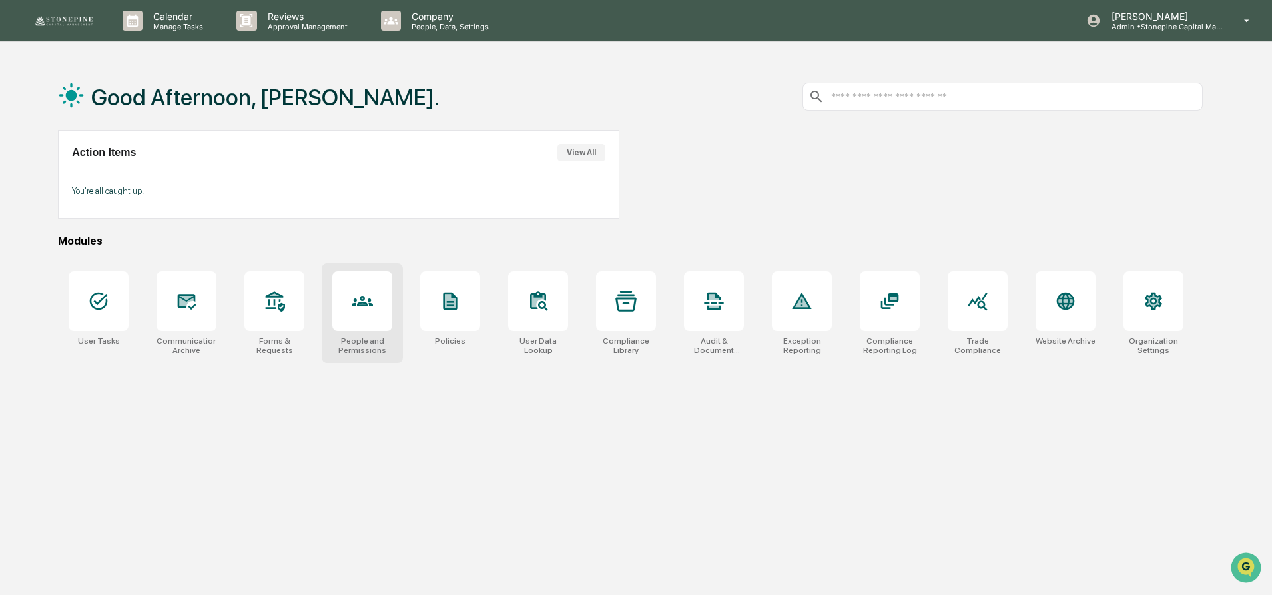 The image size is (1272, 595). What do you see at coordinates (362, 346) in the screenshot?
I see `div: People and Permissions` at bounding box center [362, 346].